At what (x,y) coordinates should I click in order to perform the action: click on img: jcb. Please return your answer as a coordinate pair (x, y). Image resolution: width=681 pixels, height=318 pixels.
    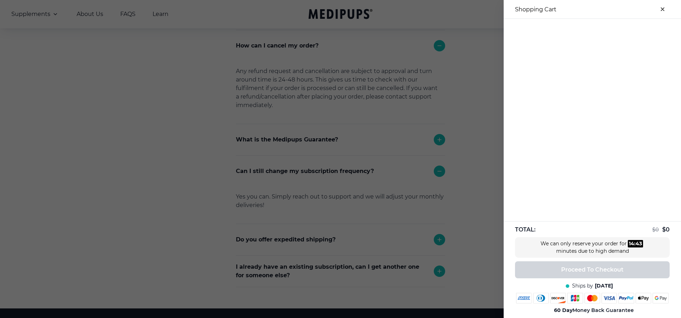
    Looking at the image, I should click on (575, 298).